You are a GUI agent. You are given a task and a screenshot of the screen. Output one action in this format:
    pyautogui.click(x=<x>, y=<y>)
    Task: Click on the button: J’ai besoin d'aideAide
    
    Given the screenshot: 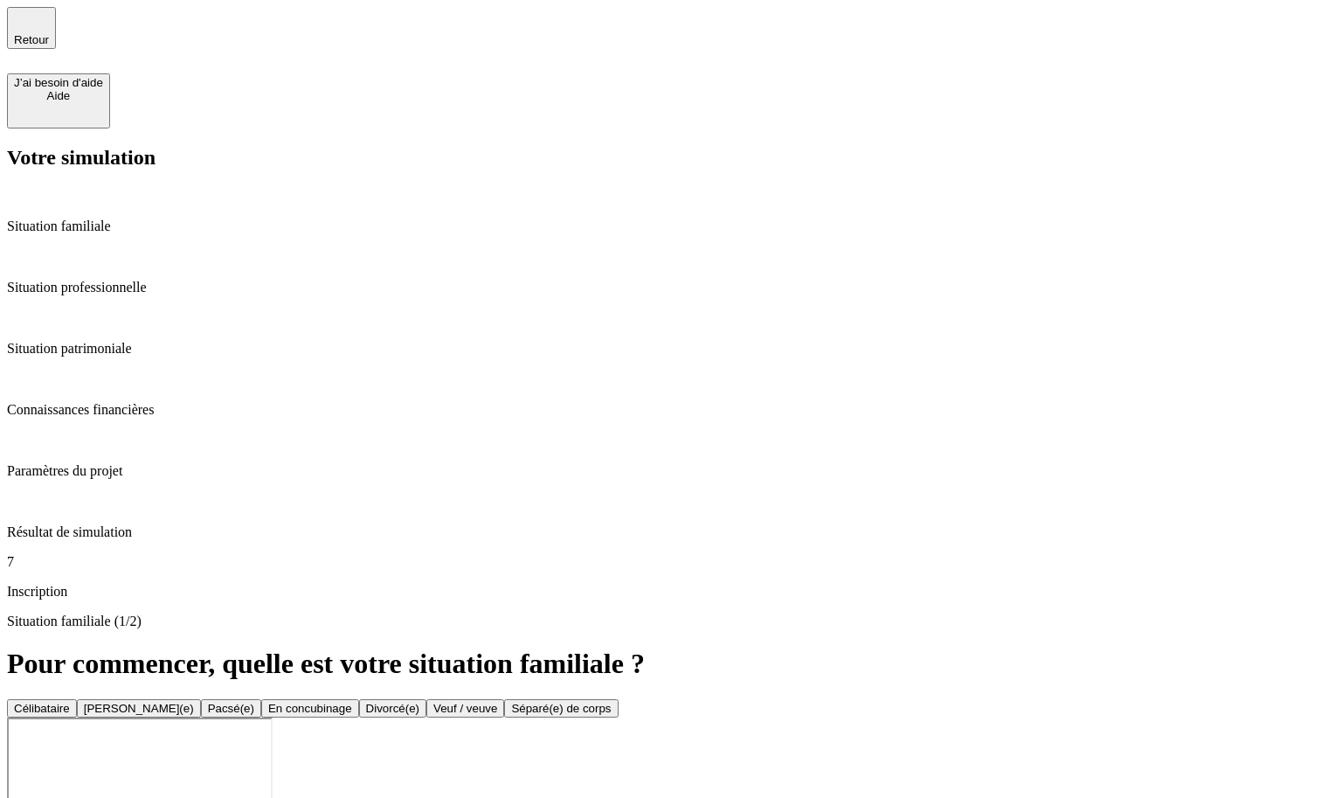 What is the action you would take?
    pyautogui.click(x=59, y=100)
    